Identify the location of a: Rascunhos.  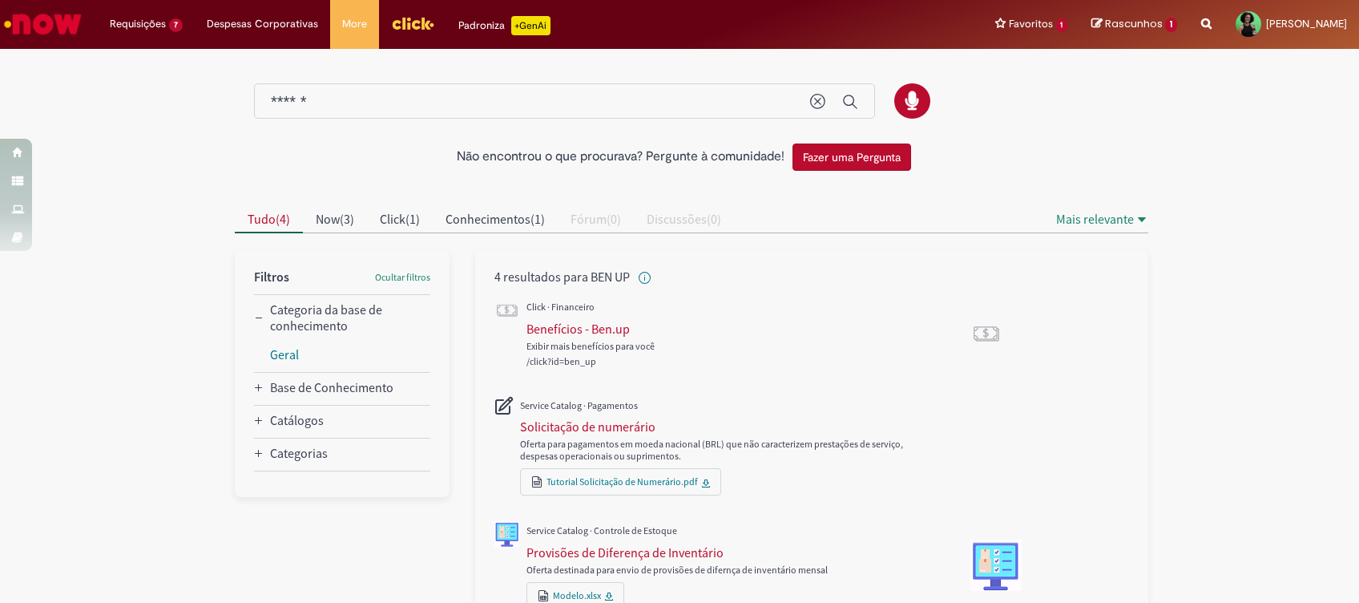
(1134, 24).